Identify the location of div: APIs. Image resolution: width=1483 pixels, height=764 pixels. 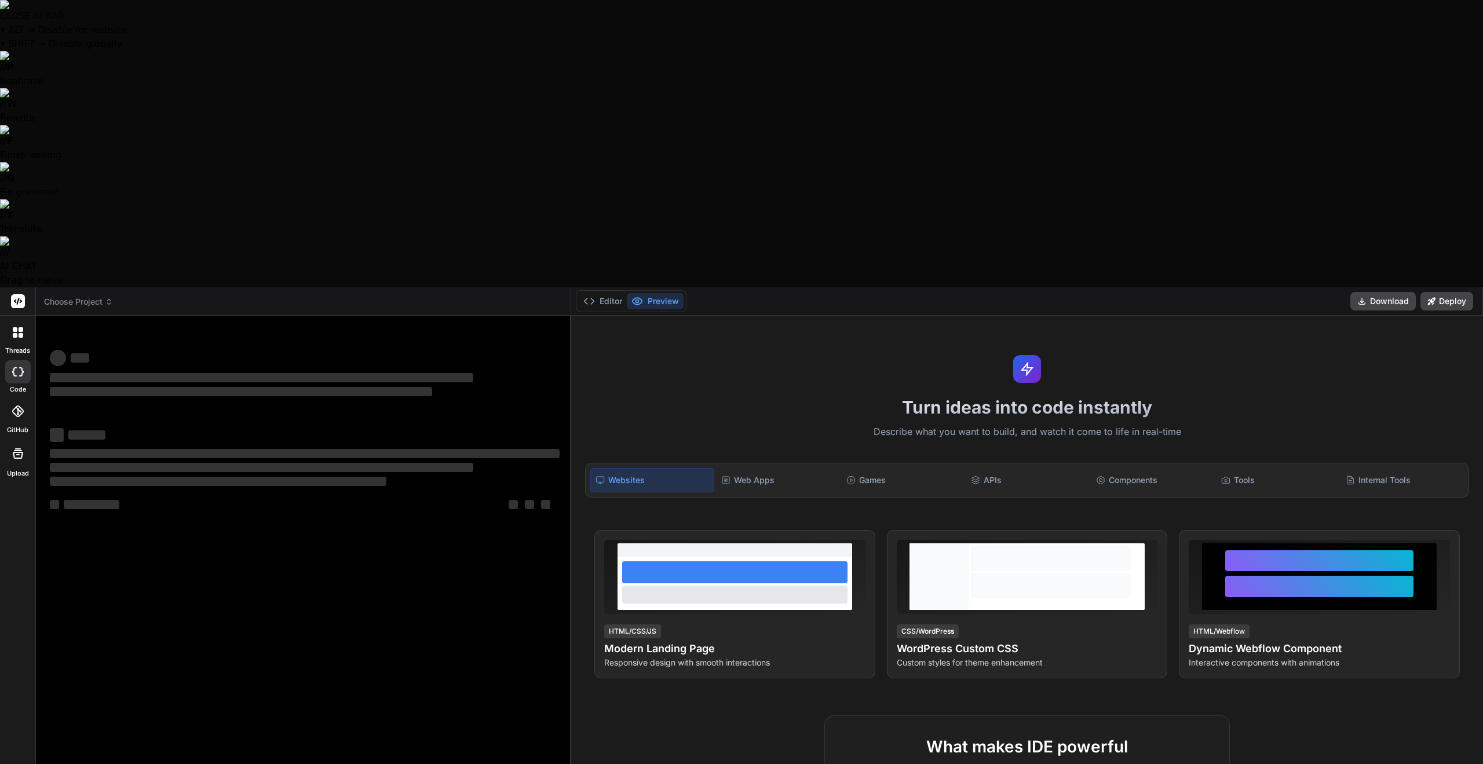
(1028, 480).